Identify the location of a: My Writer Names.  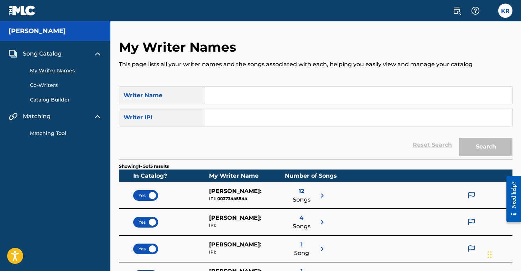
(66, 71).